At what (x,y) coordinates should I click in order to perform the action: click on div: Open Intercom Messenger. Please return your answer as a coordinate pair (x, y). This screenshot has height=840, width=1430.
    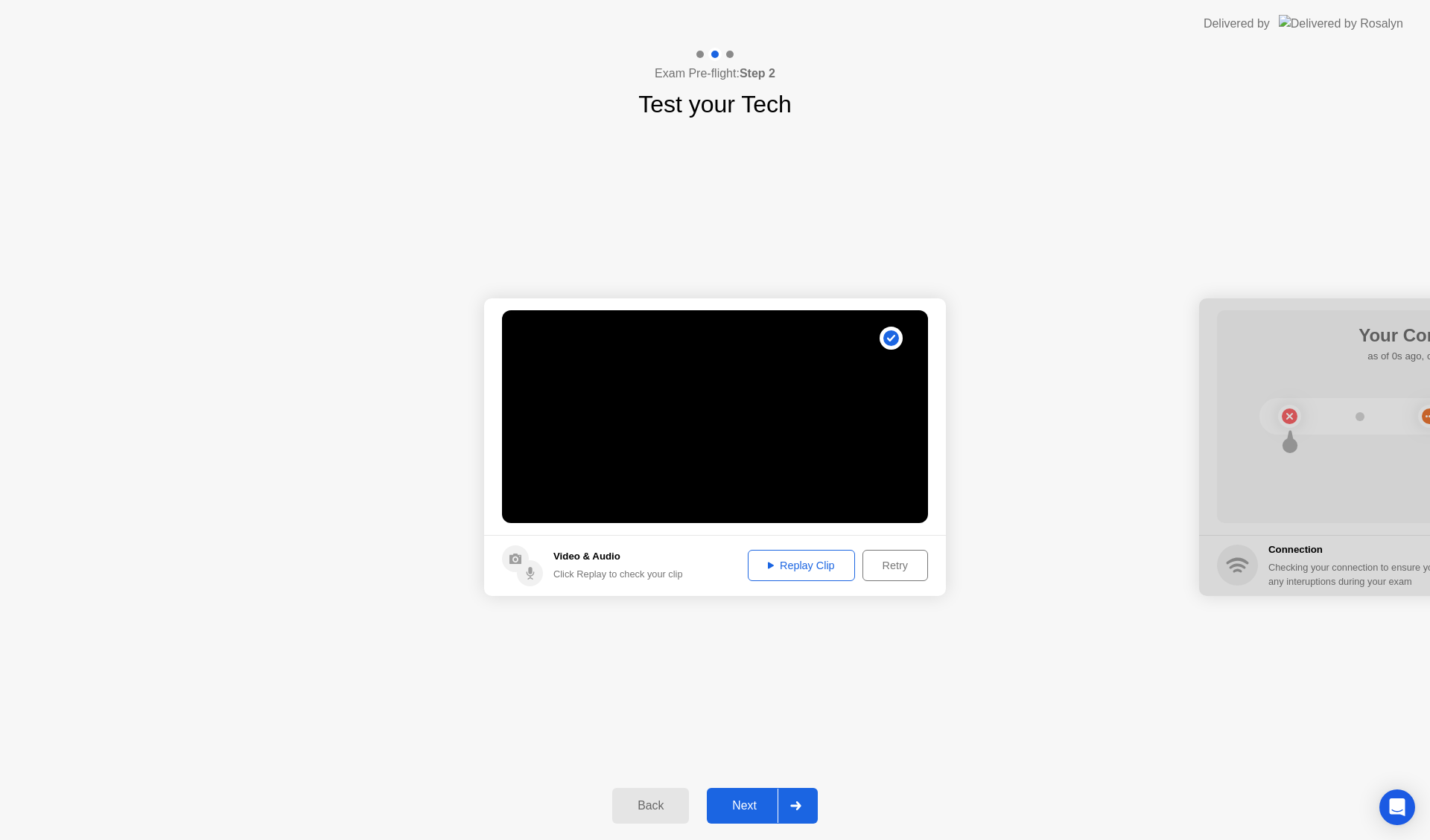
    Looking at the image, I should click on (1397, 808).